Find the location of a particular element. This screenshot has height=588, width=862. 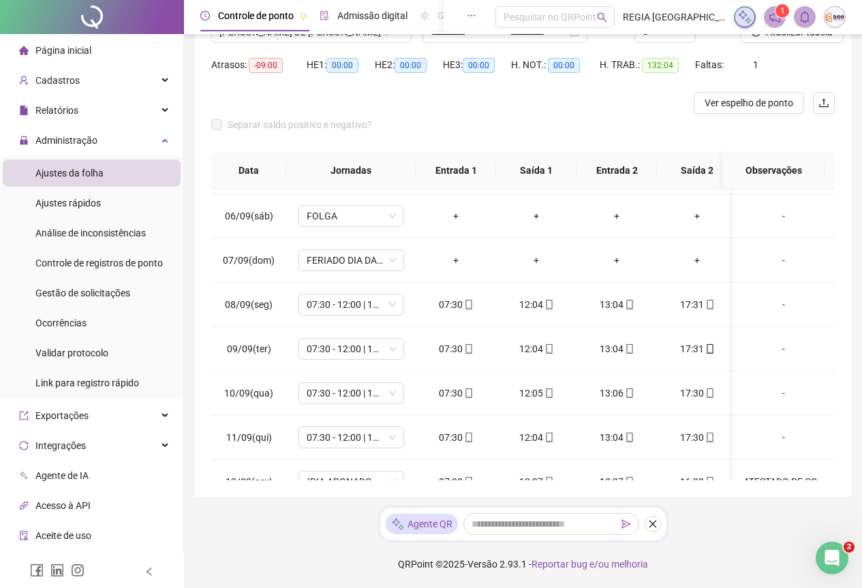

div: 13:06 is located at coordinates (616, 393).